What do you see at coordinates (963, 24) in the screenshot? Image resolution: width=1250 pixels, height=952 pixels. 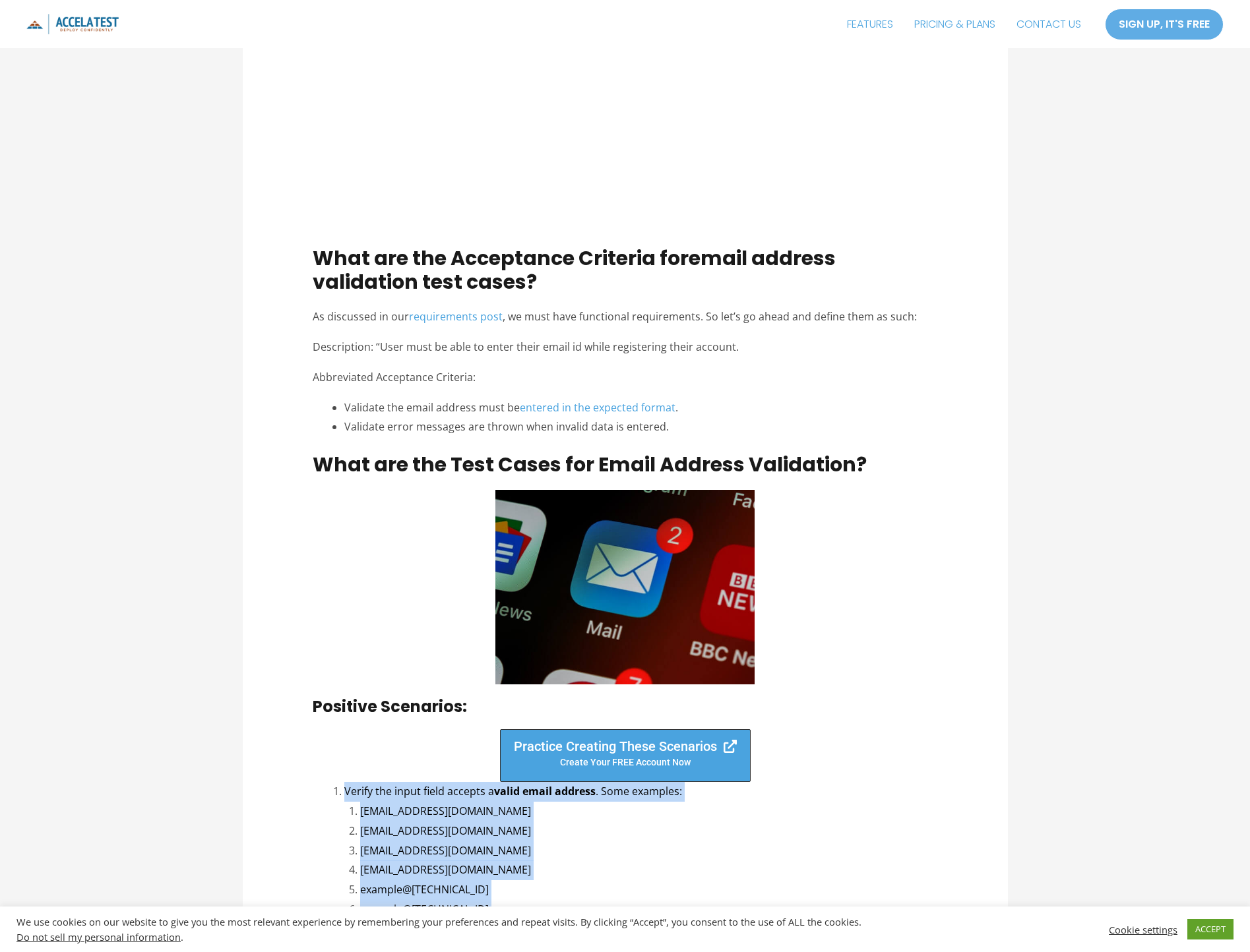 I see `nav: Site Navigation` at bounding box center [963, 24].